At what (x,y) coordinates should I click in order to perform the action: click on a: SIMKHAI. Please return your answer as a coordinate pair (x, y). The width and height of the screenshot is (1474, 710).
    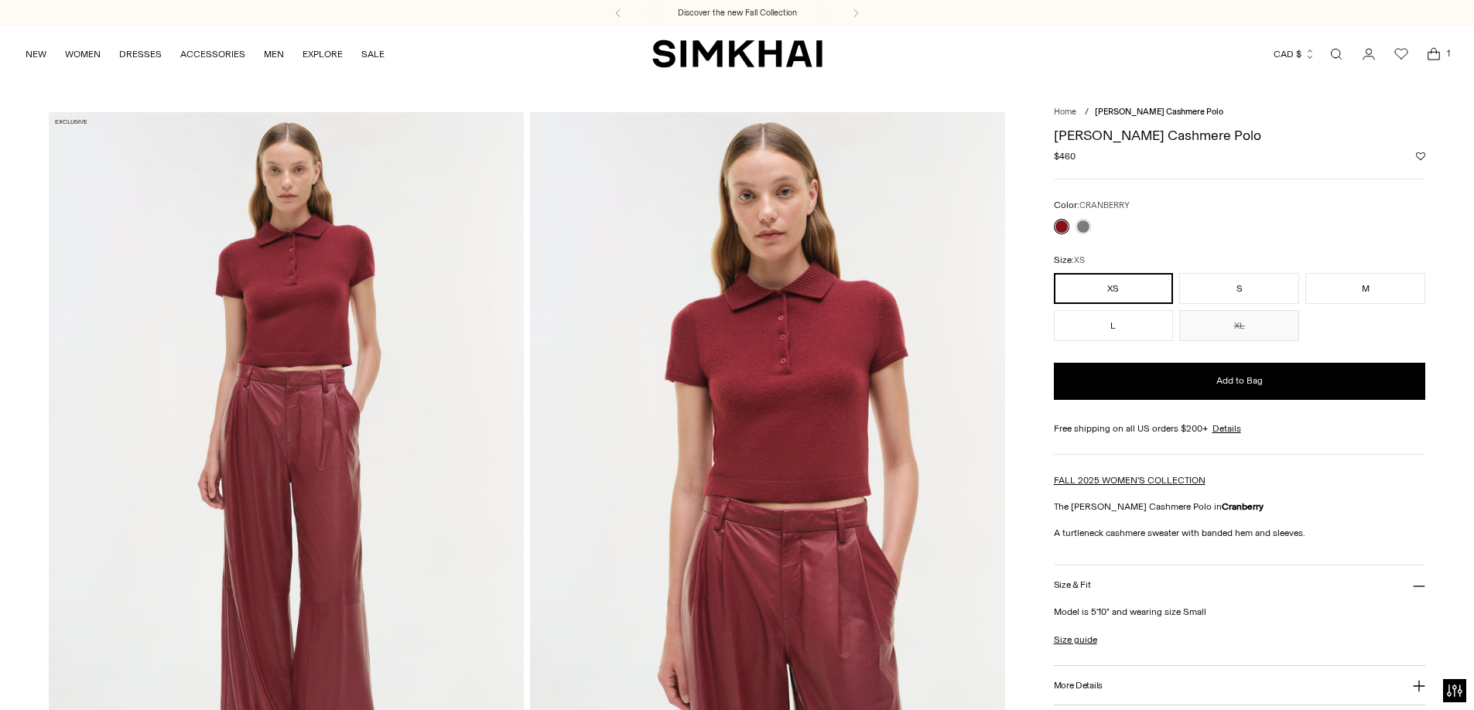
    Looking at the image, I should click on (737, 53).